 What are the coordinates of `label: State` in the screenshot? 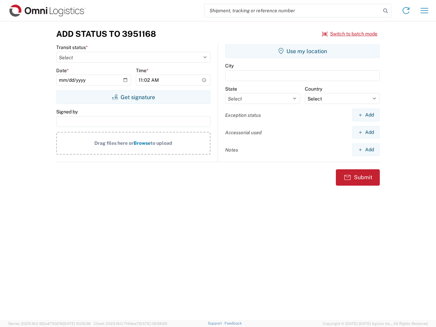 It's located at (231, 89).